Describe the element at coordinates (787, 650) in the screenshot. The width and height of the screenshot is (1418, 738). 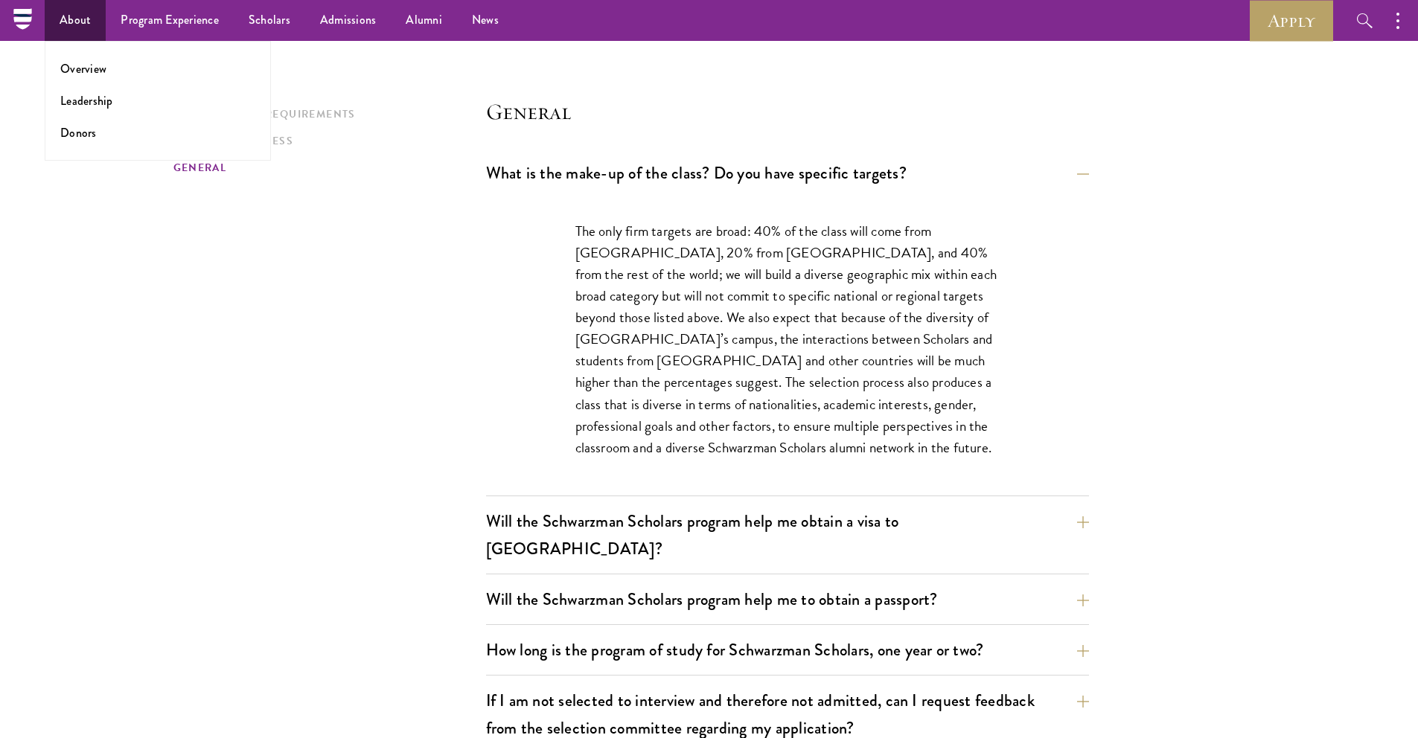
I see `button: How long is the program of study for Schwarzman Scholars, one year or two?` at that location.